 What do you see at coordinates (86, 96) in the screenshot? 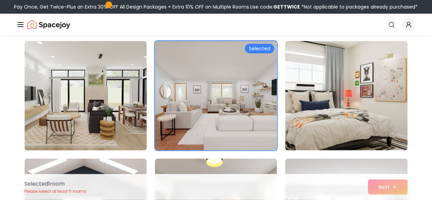
I see `img: Room room-1` at bounding box center [86, 96].